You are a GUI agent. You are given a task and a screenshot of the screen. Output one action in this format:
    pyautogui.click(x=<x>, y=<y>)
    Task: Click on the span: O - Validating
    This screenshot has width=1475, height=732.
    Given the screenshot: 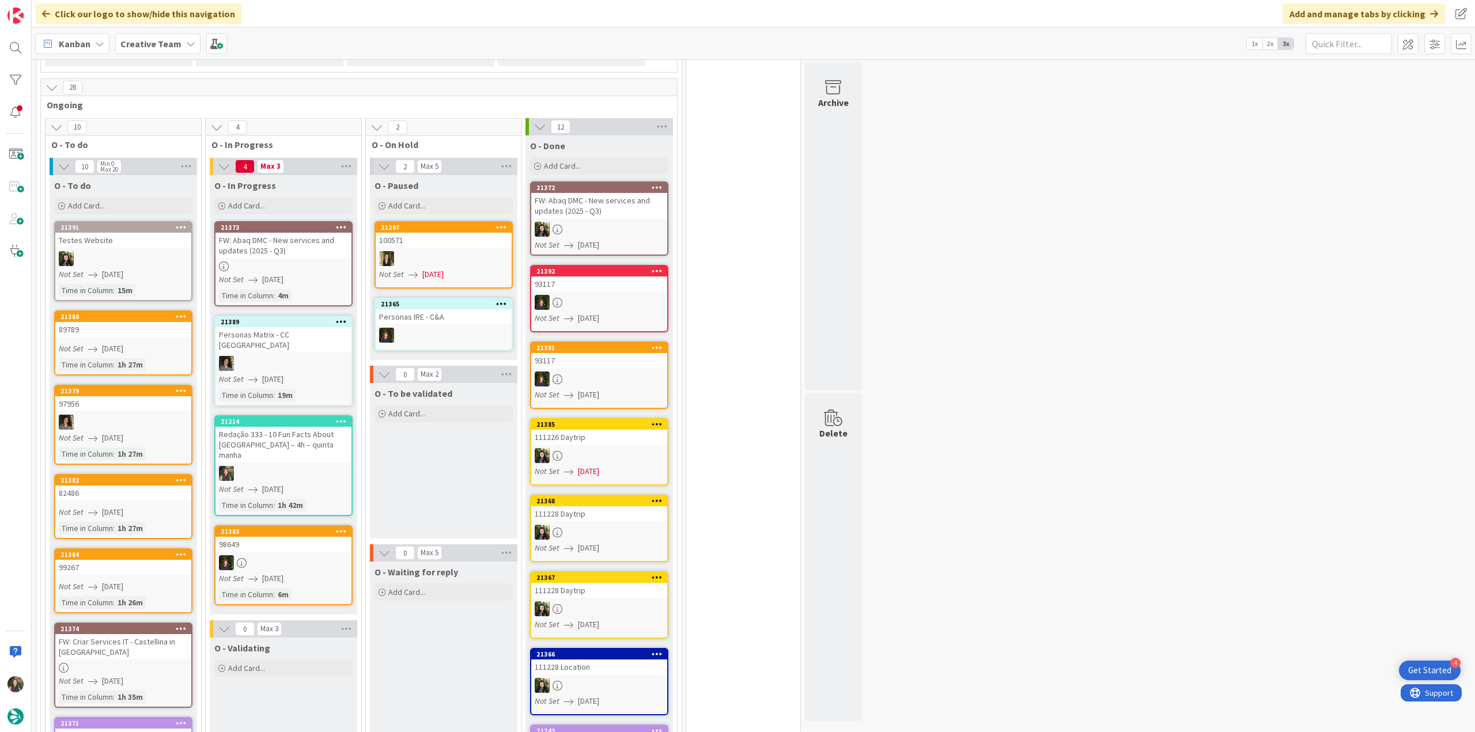 What is the action you would take?
    pyautogui.click(x=242, y=648)
    